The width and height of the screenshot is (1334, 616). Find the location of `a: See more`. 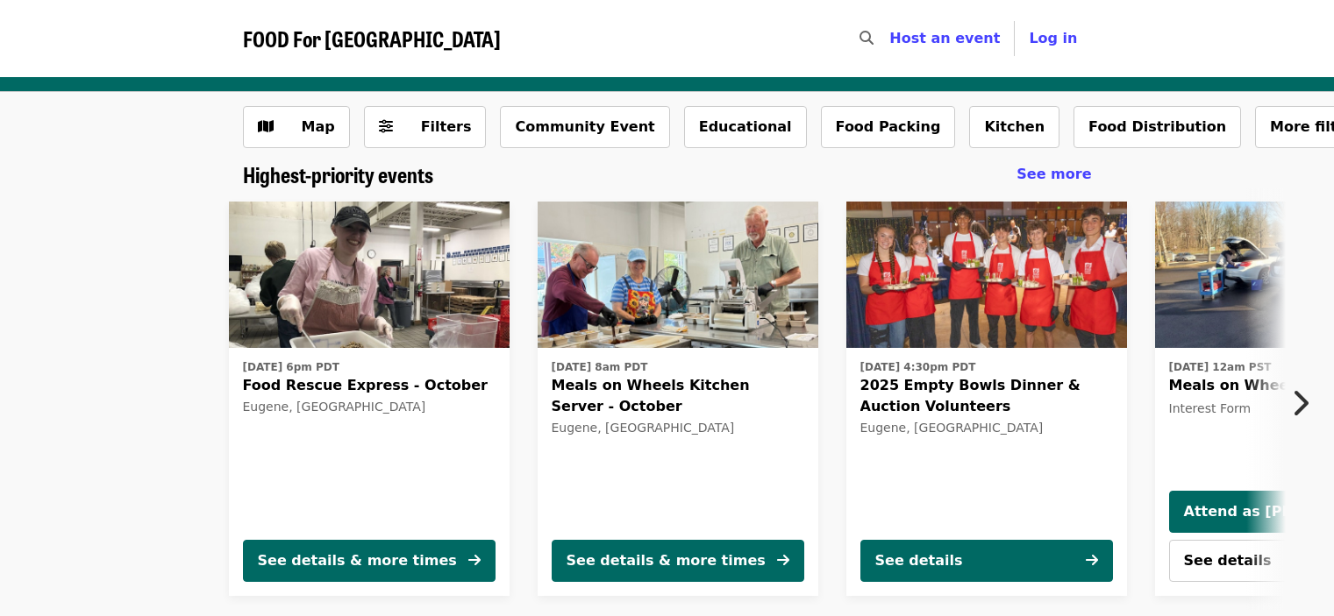

a: See more is located at coordinates (1053, 174).